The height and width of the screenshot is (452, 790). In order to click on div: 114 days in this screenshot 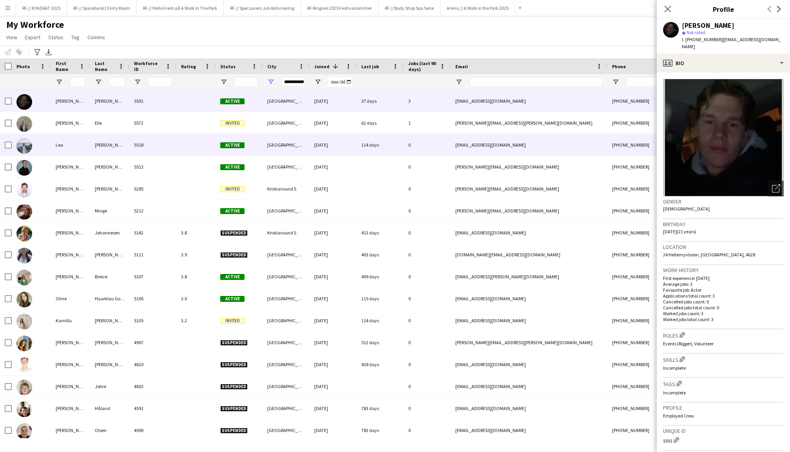, I will do `click(380, 145)`.